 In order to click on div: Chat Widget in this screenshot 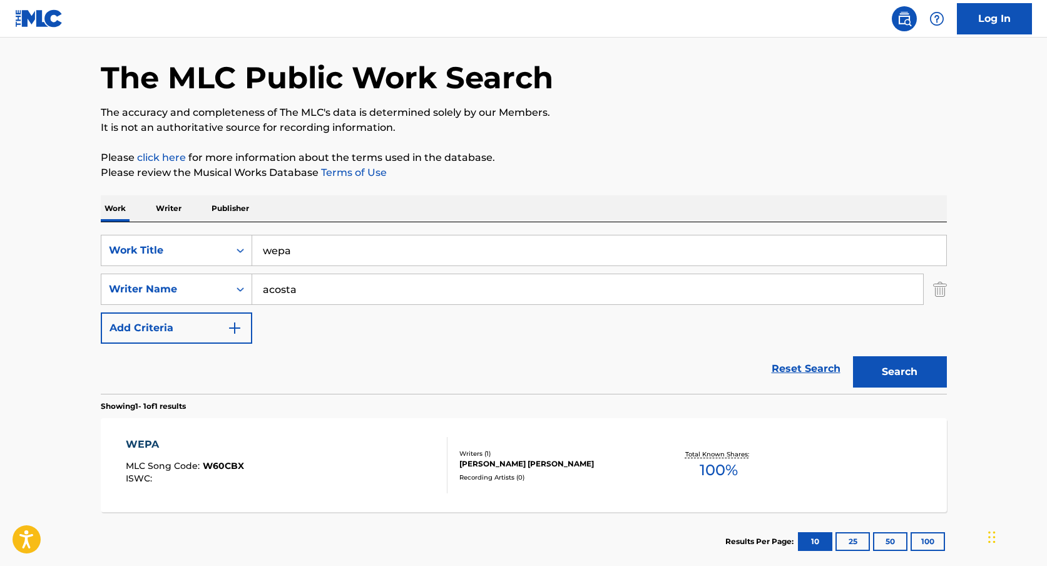, I will do `click(1016, 536)`.